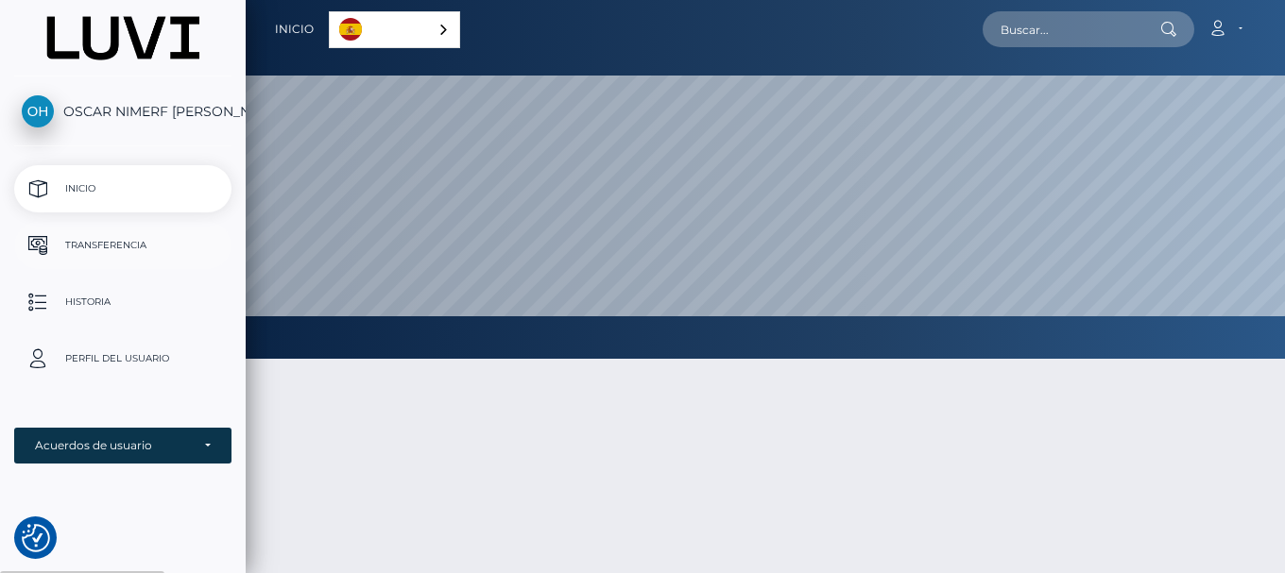  Describe the element at coordinates (123, 189) in the screenshot. I see `p: Inicio` at that location.